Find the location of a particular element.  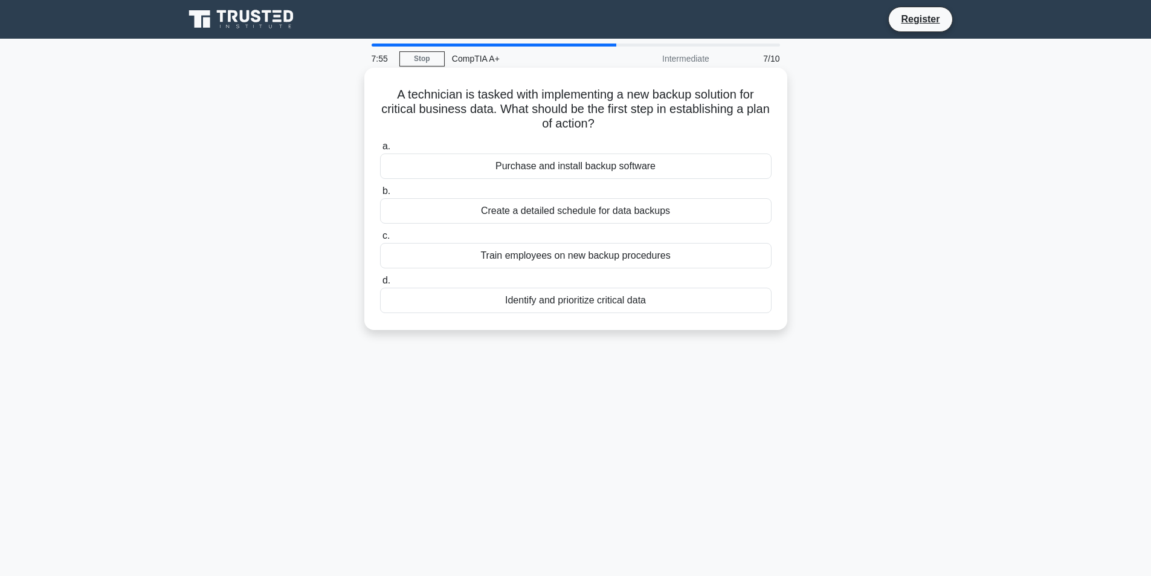

span: d. is located at coordinates (386, 280).